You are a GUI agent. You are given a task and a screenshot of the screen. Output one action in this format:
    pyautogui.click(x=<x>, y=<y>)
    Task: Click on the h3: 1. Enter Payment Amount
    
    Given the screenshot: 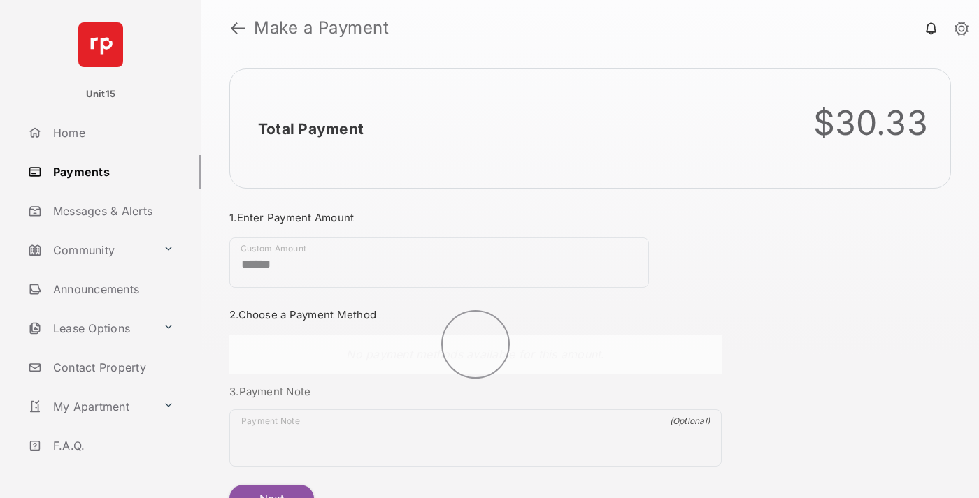 What is the action you would take?
    pyautogui.click(x=475, y=217)
    